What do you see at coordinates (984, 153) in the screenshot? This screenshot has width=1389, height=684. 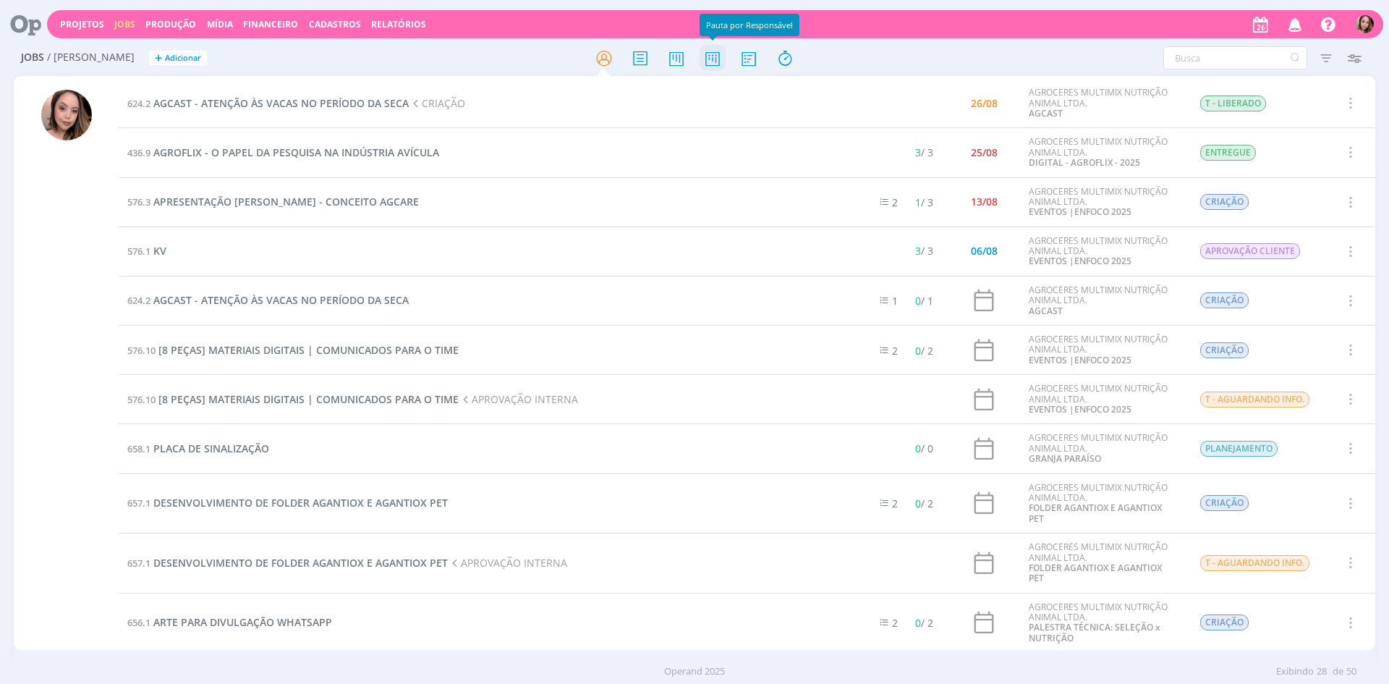 I see `div: 25/08` at bounding box center [984, 153].